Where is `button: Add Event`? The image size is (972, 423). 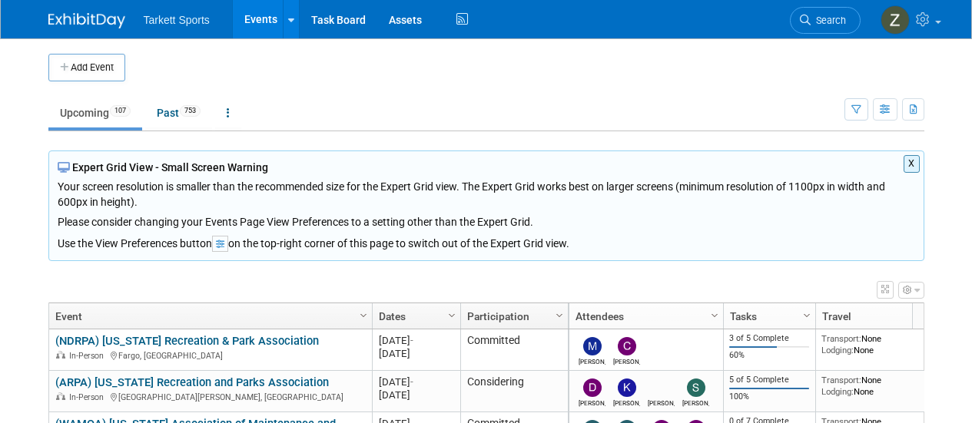
button: Add Event is located at coordinates (87, 68).